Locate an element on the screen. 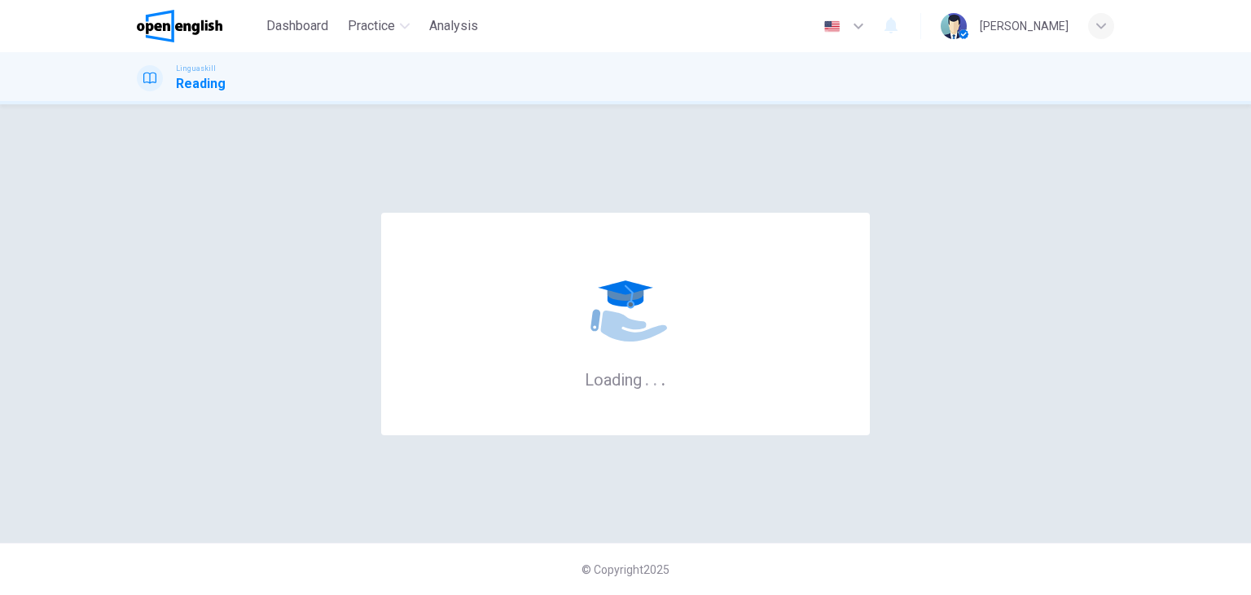 The height and width of the screenshot is (595, 1251). button: Practice is located at coordinates (379, 26).